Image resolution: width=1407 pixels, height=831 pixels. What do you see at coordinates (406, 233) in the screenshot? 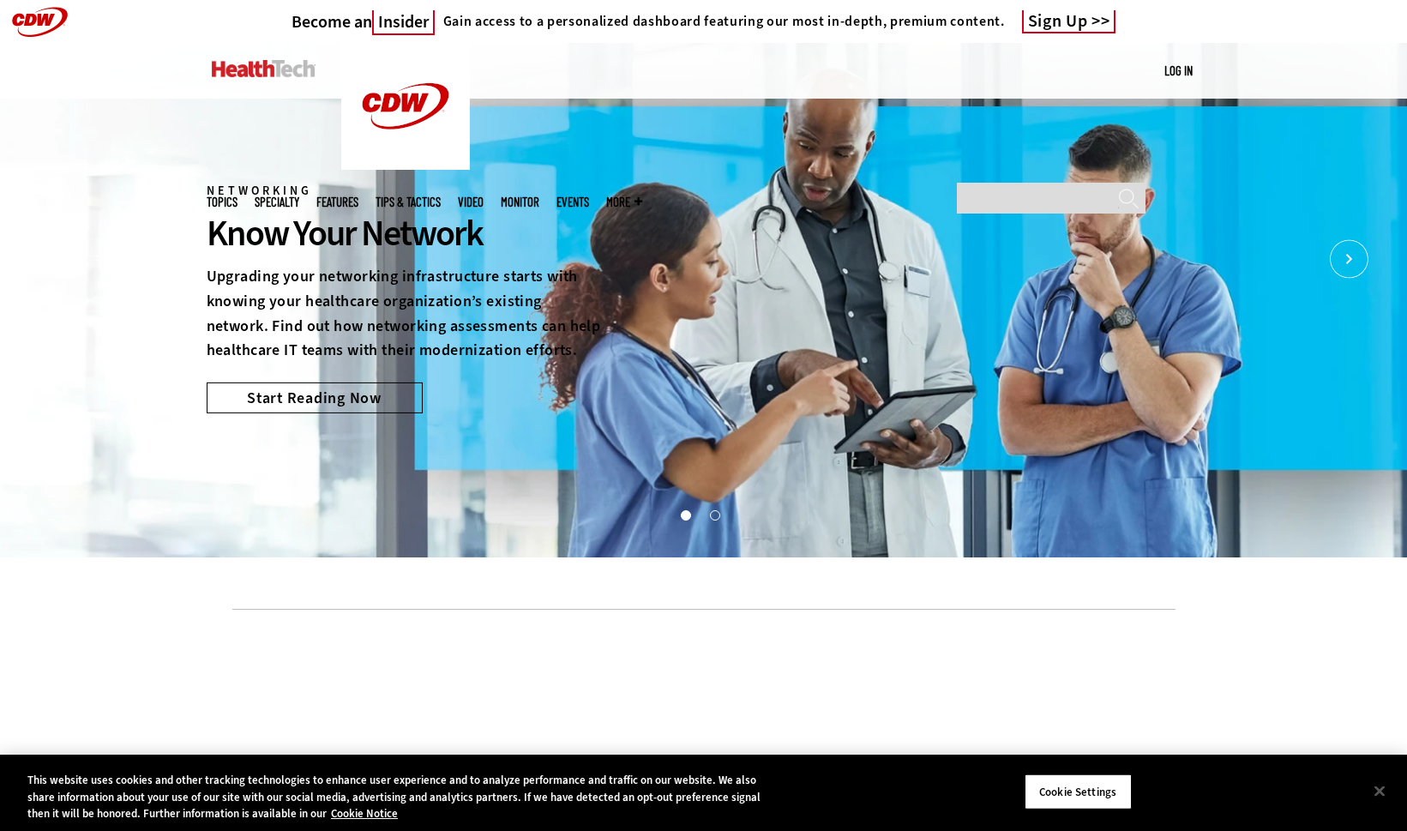
I see `div: Know Your Network` at bounding box center [406, 233].